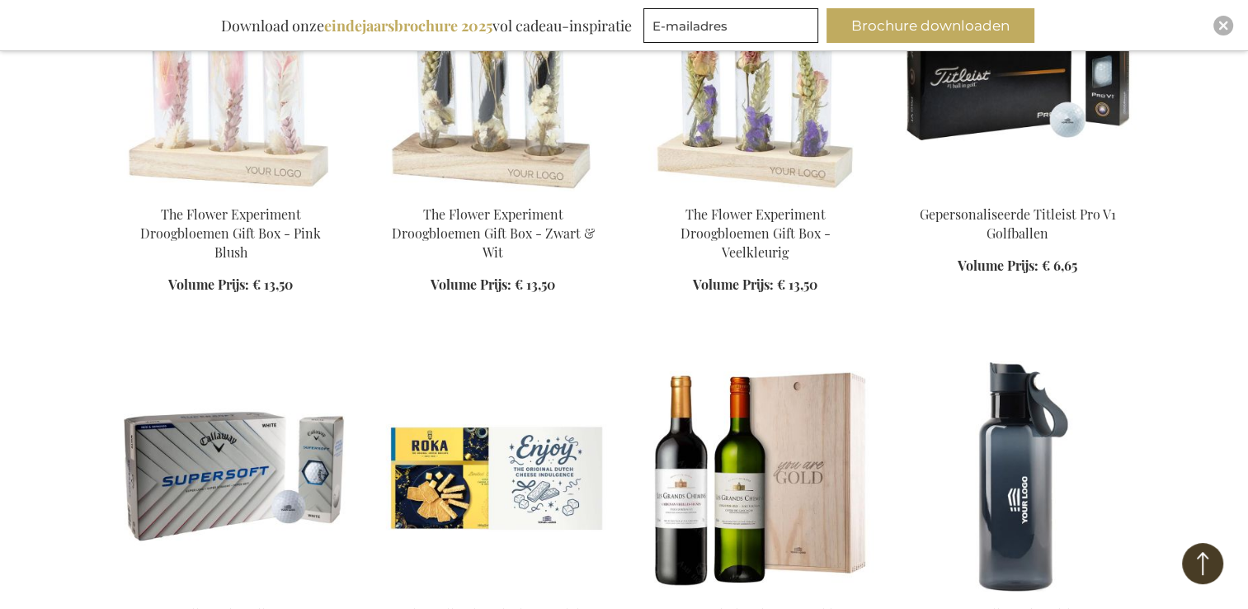 Image resolution: width=1248 pixels, height=609 pixels. I want to click on a: The Flower Experiment Droogbloemen Gift Box - Pink Blush, so click(230, 233).